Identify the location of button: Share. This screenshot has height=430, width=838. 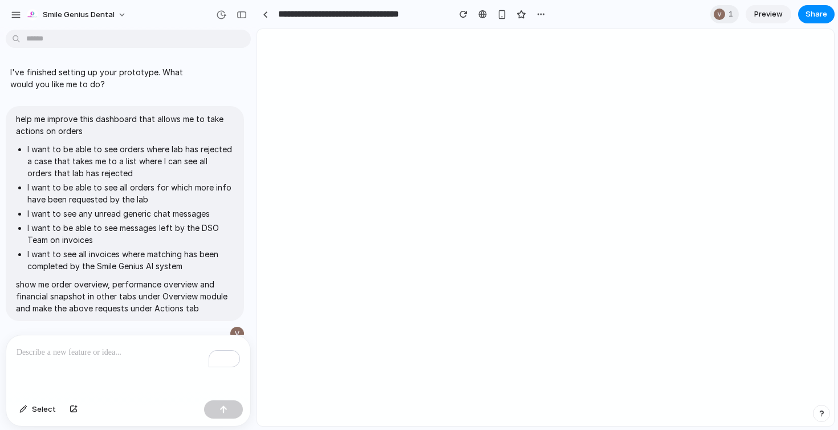
(817, 14).